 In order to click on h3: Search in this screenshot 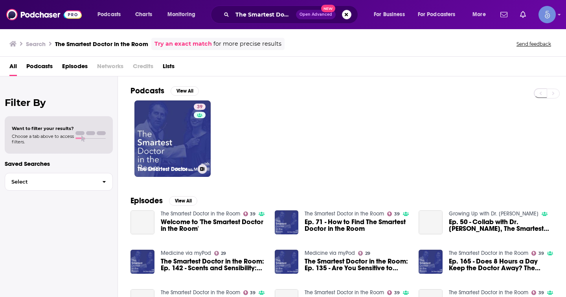, I will do `click(36, 44)`.